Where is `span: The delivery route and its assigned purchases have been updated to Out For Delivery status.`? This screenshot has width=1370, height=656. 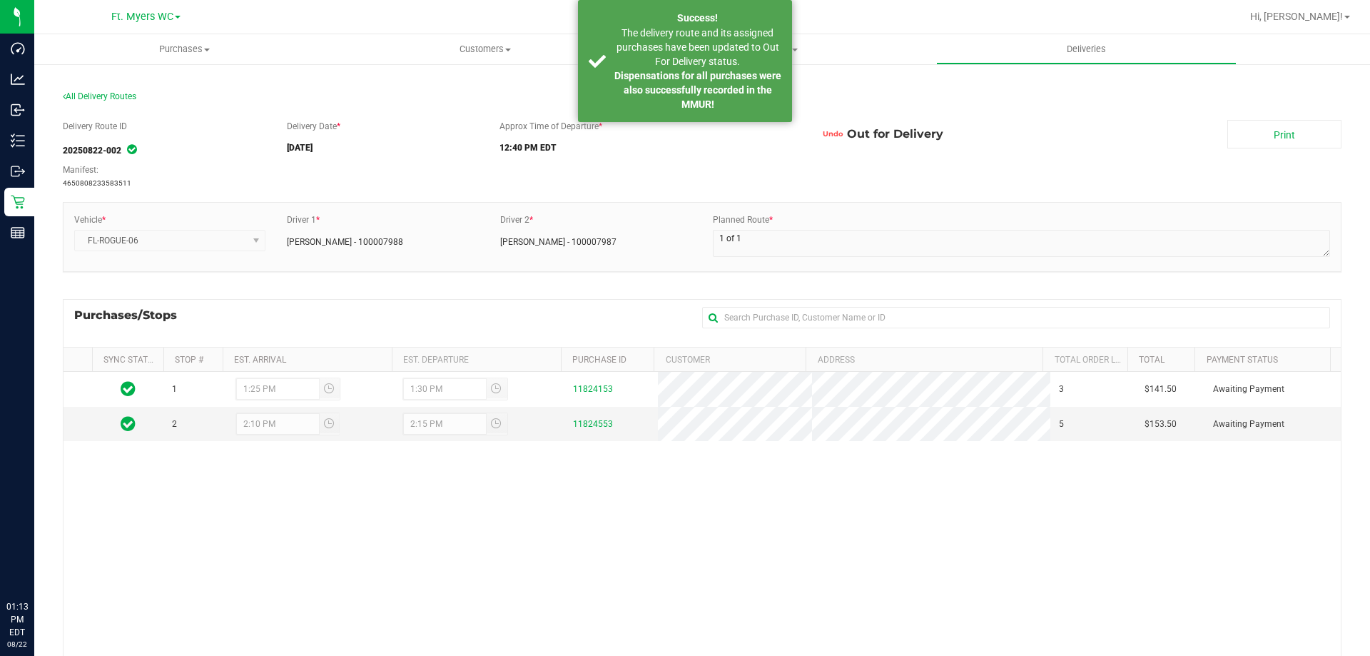
span: The delivery route and its assigned purchases have been updated to Out For Delivery status. is located at coordinates (698, 47).